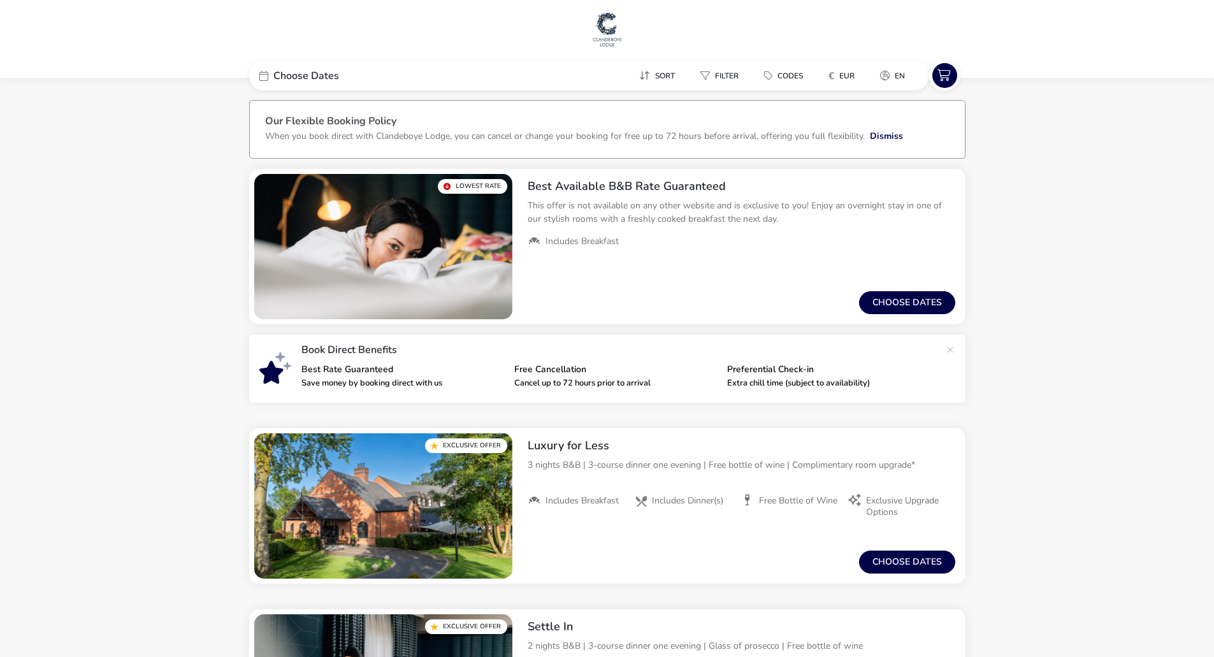 Image resolution: width=1214 pixels, height=657 pixels. I want to click on button: €EUR, so click(841, 75).